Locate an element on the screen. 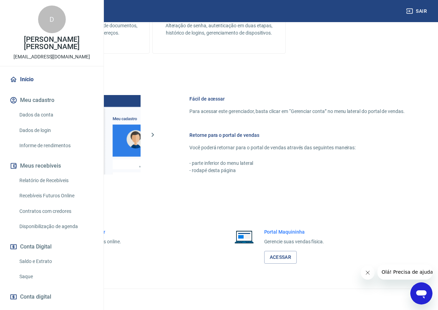 The image size is (438, 310). a: Informe de rendimentos is located at coordinates (56, 146).